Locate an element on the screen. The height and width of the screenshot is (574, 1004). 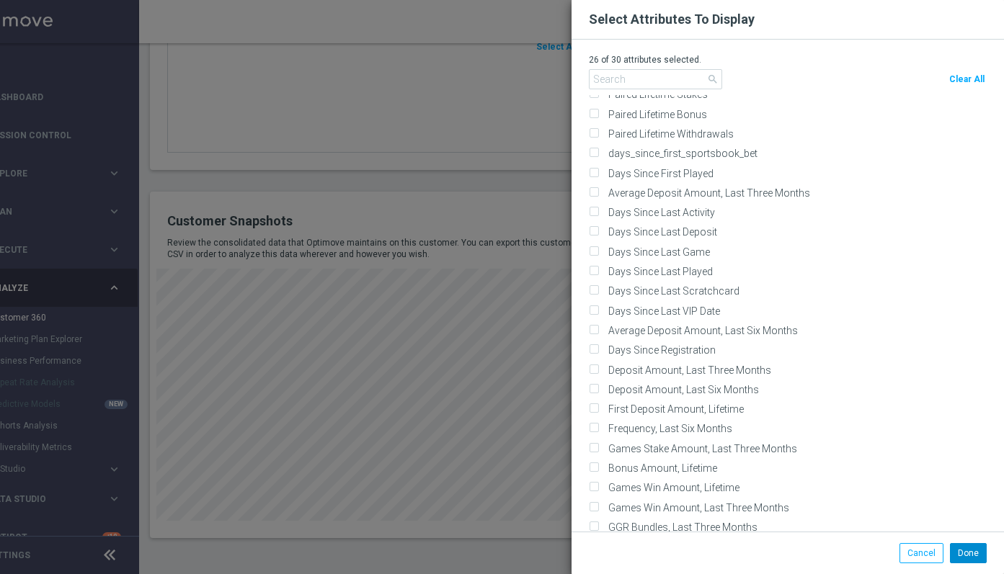
label: Games Win Amount, Lifetime is located at coordinates (671, 488).